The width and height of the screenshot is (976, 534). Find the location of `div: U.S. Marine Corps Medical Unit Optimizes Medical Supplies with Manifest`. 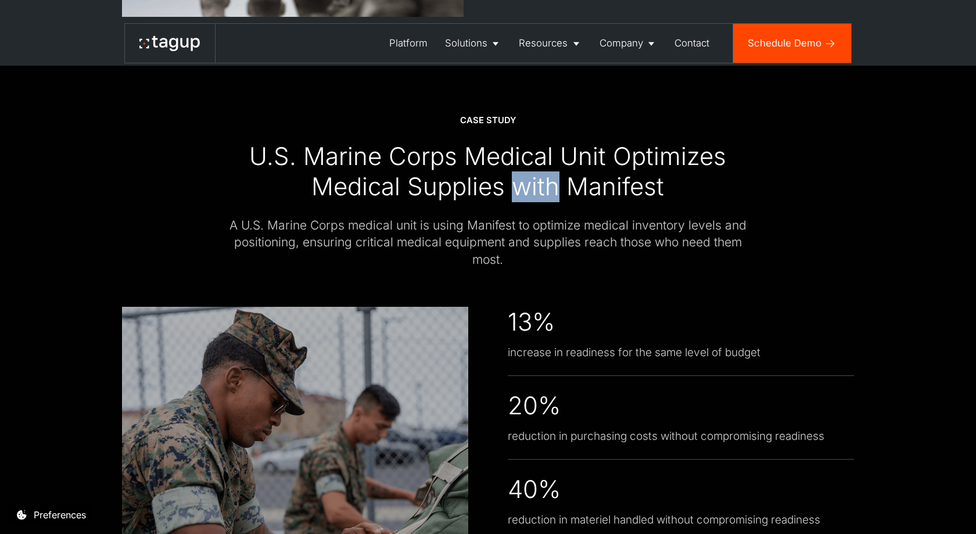

div: U.S. Marine Corps Medical Unit Optimizes Medical Supplies with Manifest is located at coordinates (488, 171).